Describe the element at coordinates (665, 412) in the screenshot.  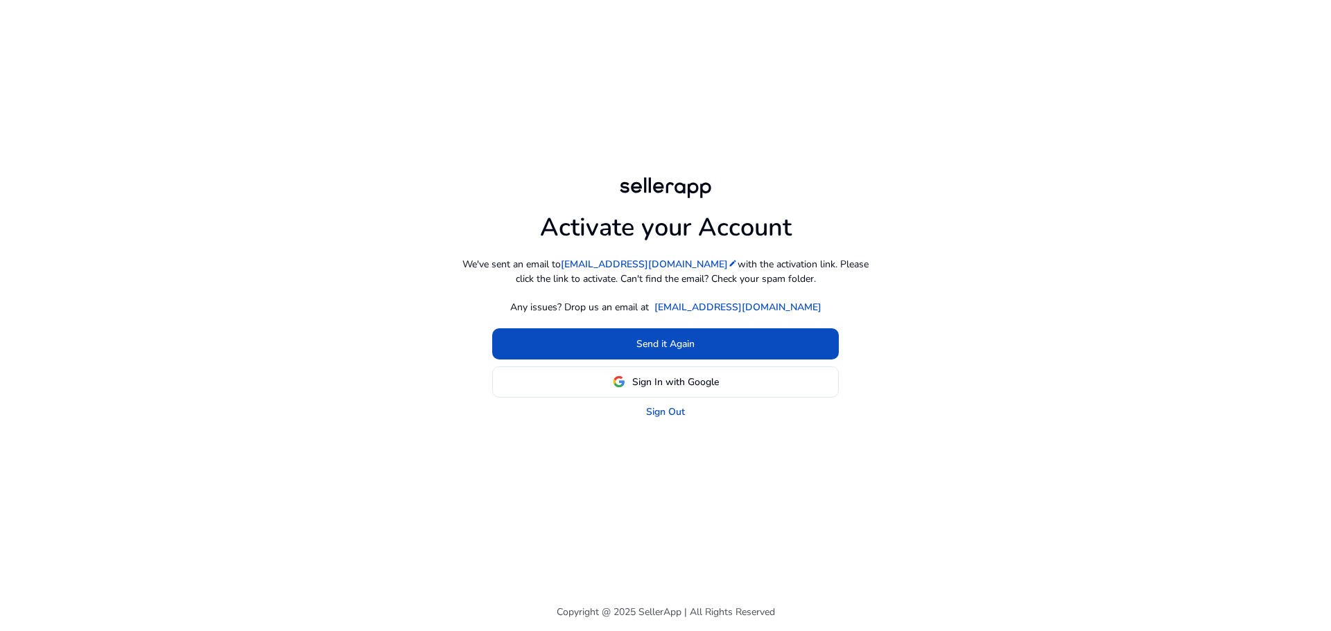
I see `a: Sign Out` at that location.